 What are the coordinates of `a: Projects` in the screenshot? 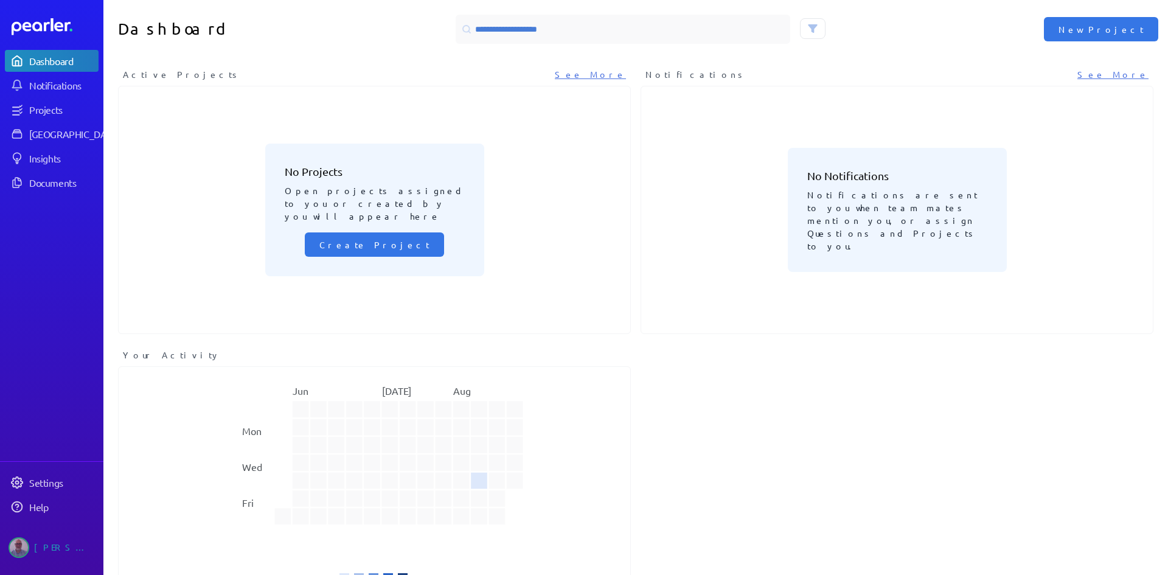 It's located at (52, 109).